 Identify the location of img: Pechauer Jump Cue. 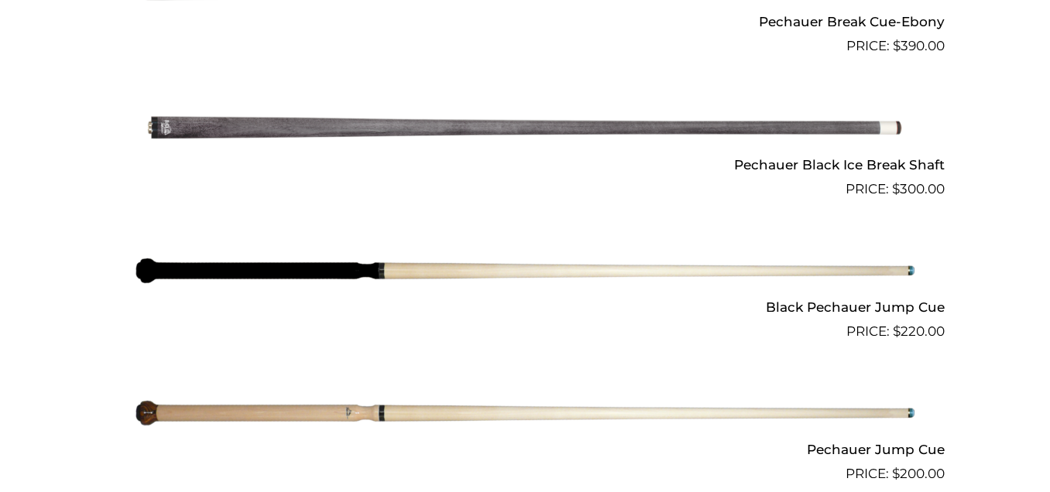
(525, 413).